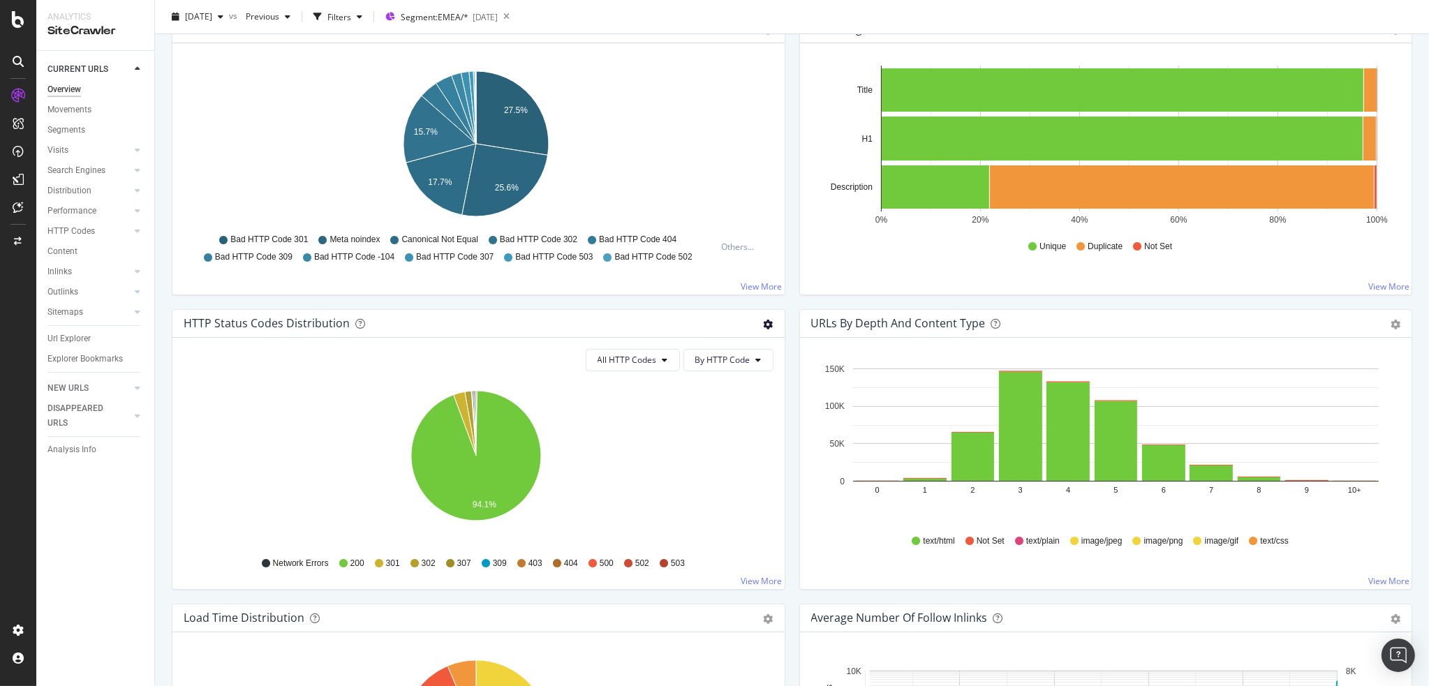  I want to click on text: 9, so click(1306, 490).